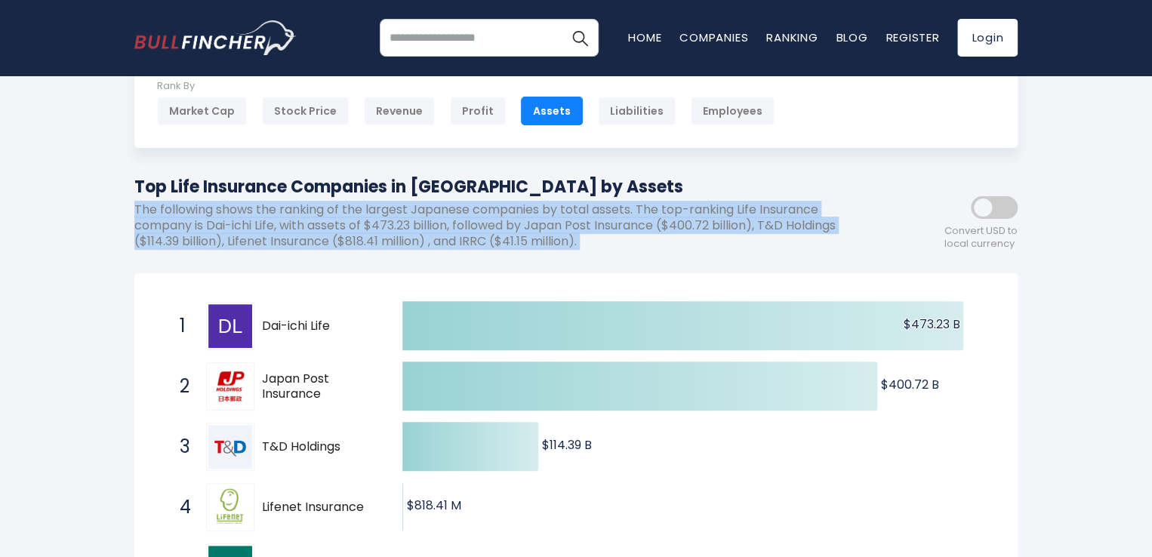  Describe the element at coordinates (930, 324) in the screenshot. I see `text: $473.23 B` at that location.